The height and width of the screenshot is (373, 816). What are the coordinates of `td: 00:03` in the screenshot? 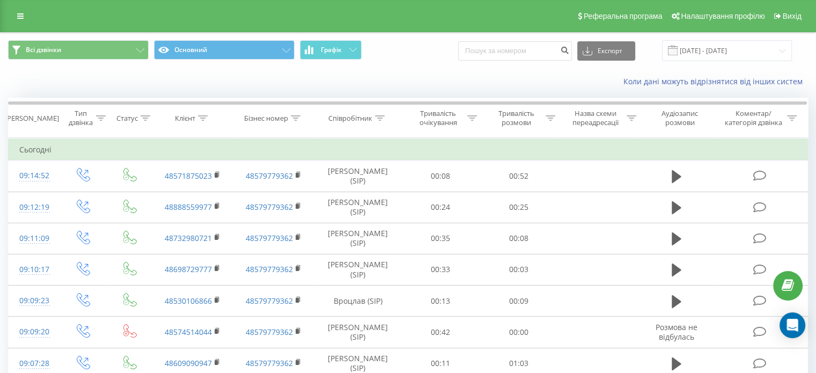 It's located at (519, 269).